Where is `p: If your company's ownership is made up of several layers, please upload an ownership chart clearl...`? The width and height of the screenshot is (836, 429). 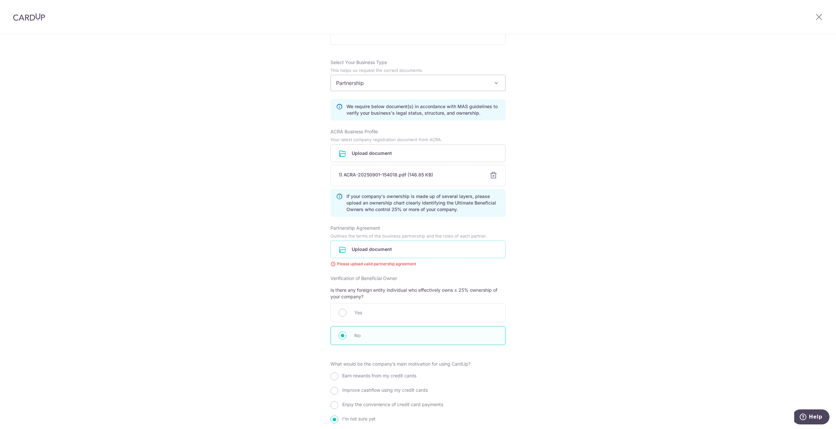
p: If your company's ownership is made up of several layers, please upload an ownership chart clearl... is located at coordinates (423, 203).